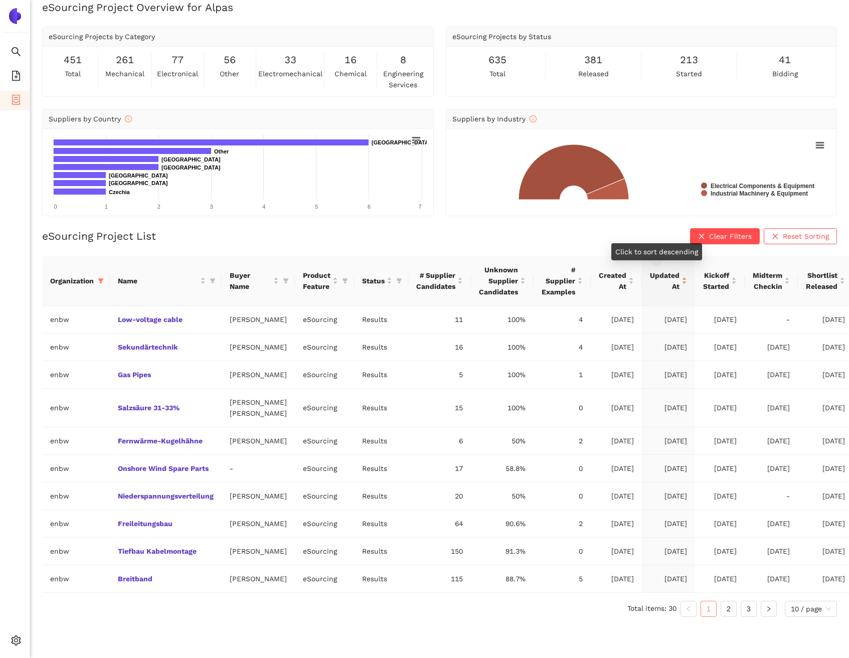 The width and height of the screenshot is (849, 658). Describe the element at coordinates (775, 237) in the screenshot. I see `span: close` at that location.